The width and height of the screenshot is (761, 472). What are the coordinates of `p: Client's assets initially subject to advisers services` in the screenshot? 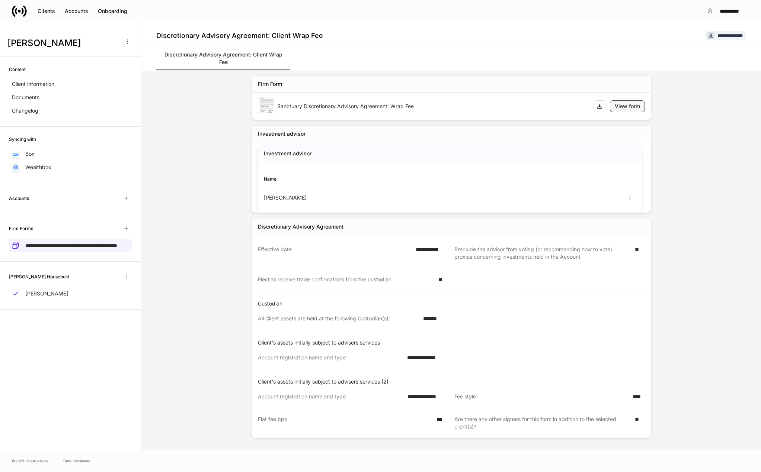 It's located at (453, 343).